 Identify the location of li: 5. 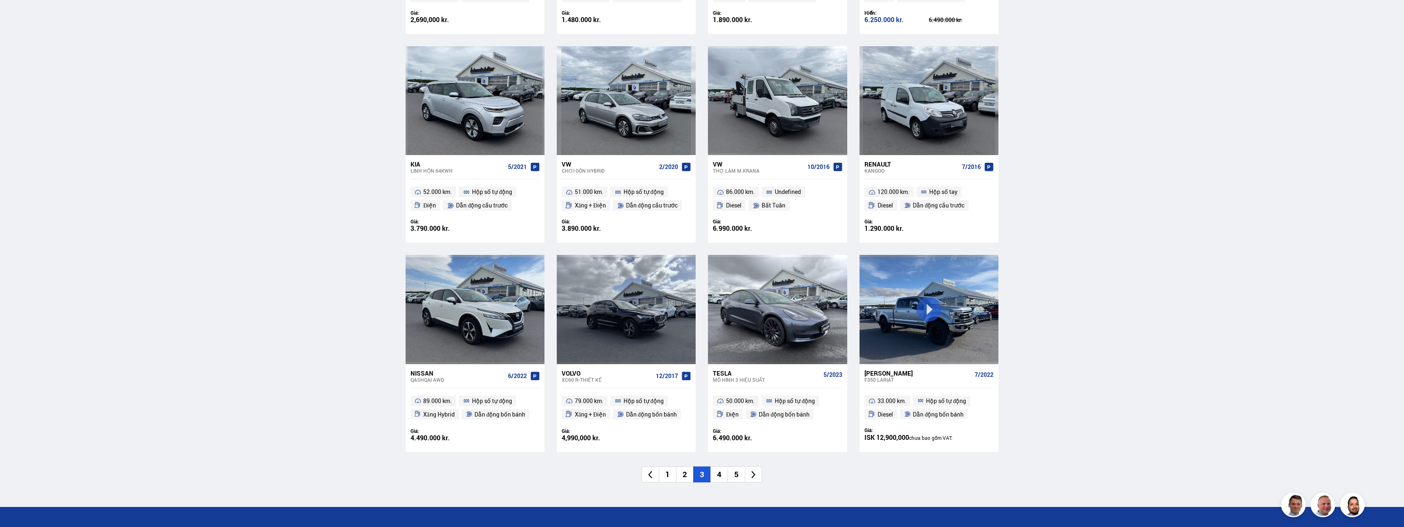
(736, 475).